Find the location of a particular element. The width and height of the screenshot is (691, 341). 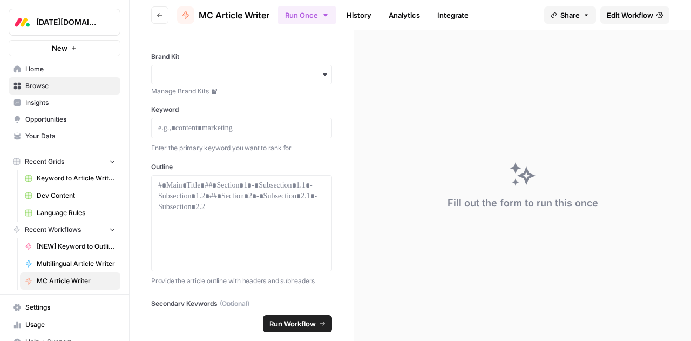

a: Language Rules is located at coordinates (70, 213).